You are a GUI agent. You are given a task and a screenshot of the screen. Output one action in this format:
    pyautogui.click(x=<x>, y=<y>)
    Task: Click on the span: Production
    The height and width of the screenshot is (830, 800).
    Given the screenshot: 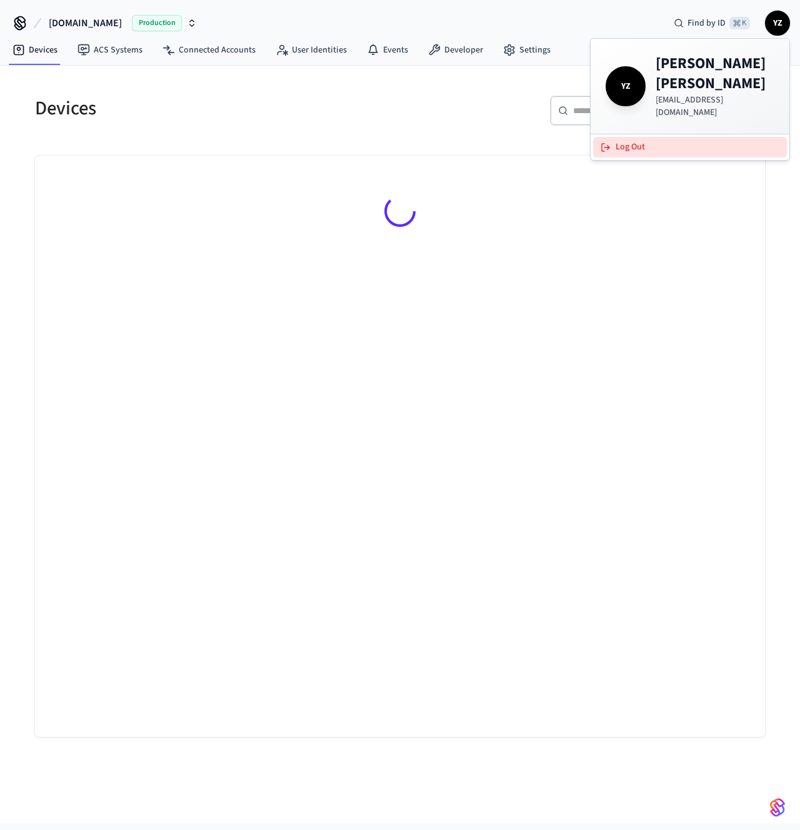 What is the action you would take?
    pyautogui.click(x=157, y=23)
    